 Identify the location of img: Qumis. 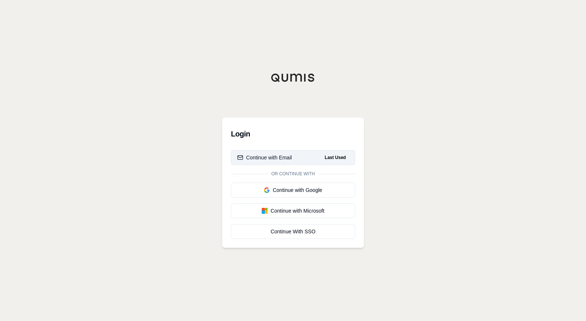
(293, 78).